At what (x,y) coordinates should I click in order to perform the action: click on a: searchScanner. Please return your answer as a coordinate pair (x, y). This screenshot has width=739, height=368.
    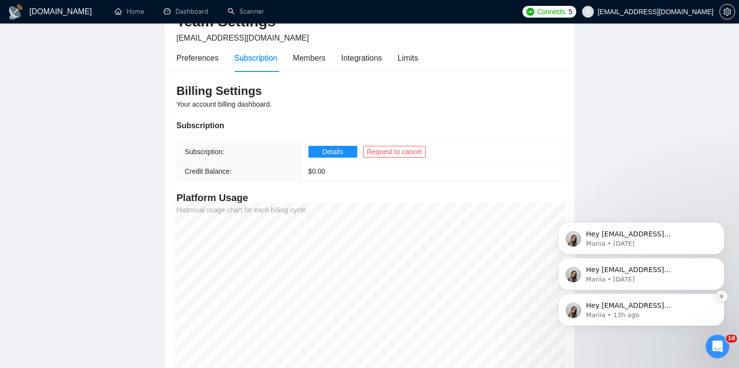
    Looking at the image, I should click on (246, 11).